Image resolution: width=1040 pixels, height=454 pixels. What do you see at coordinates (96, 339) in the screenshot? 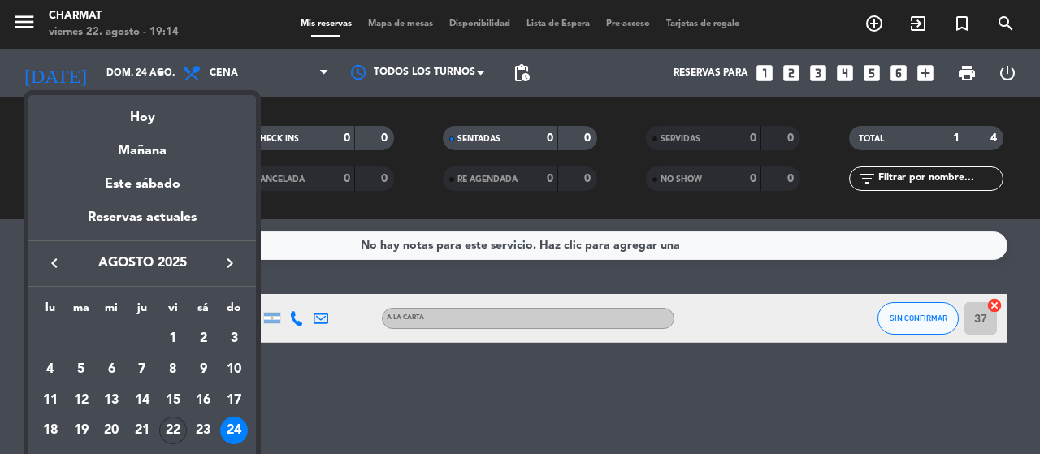
I see `td: AGO.` at bounding box center [96, 339].